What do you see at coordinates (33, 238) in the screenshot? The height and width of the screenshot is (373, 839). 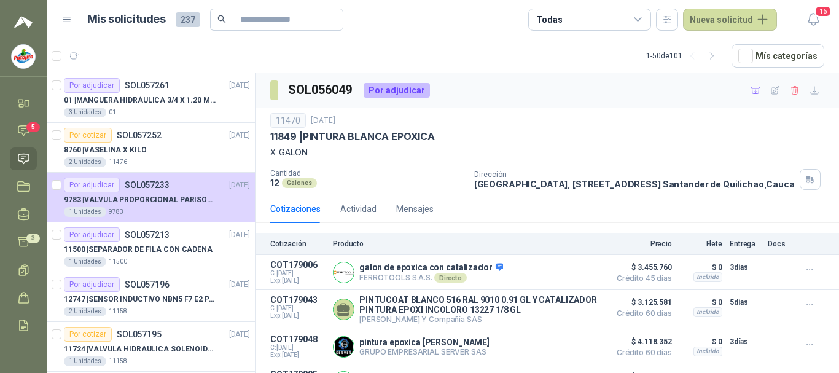 I see `span: 3` at bounding box center [33, 238].